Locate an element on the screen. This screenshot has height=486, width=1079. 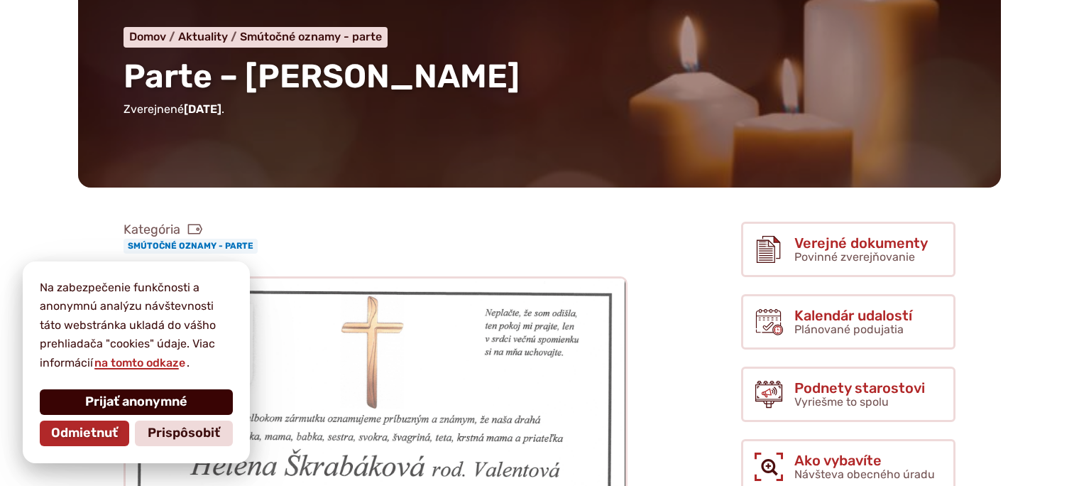
span: Smútočné oznamy - parte is located at coordinates (311, 36).